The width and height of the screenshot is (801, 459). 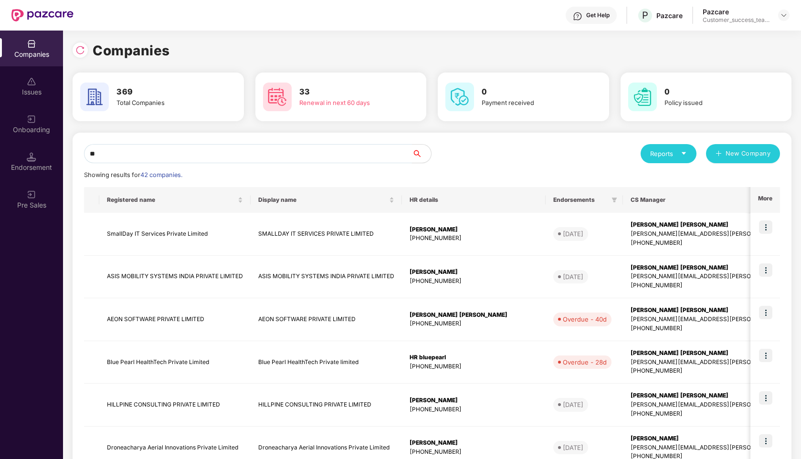 What do you see at coordinates (175, 363) in the screenshot?
I see `td: Blue Pearl HealthTech Private Limited` at bounding box center [175, 363].